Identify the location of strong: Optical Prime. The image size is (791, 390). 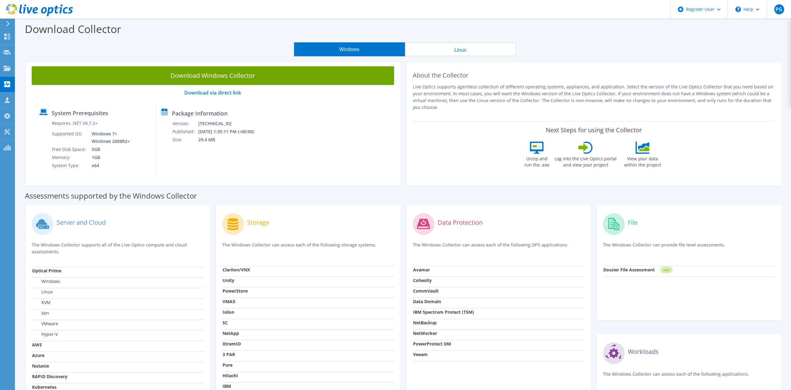
(47, 270).